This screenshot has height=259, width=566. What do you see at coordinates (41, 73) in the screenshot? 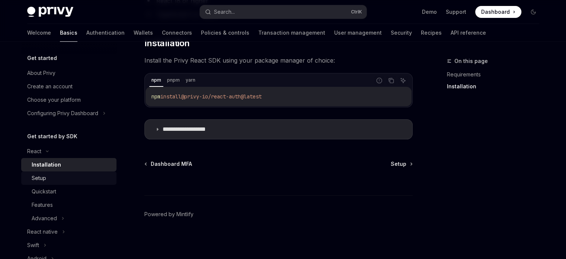
I see `div: About Privy` at bounding box center [41, 73].